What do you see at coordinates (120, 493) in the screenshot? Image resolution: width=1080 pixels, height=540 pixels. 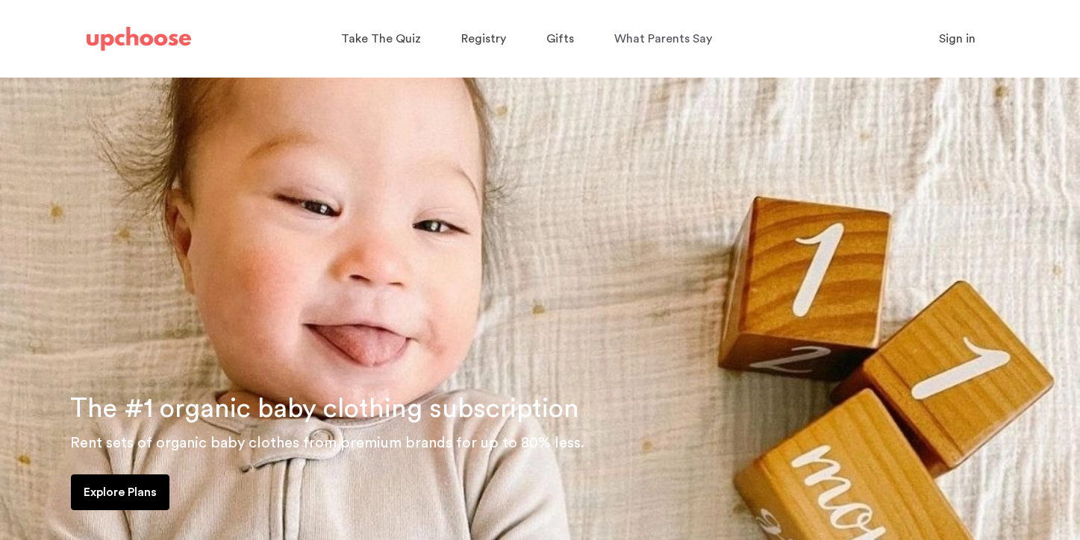 I see `a: Explore Plans` at bounding box center [120, 493].